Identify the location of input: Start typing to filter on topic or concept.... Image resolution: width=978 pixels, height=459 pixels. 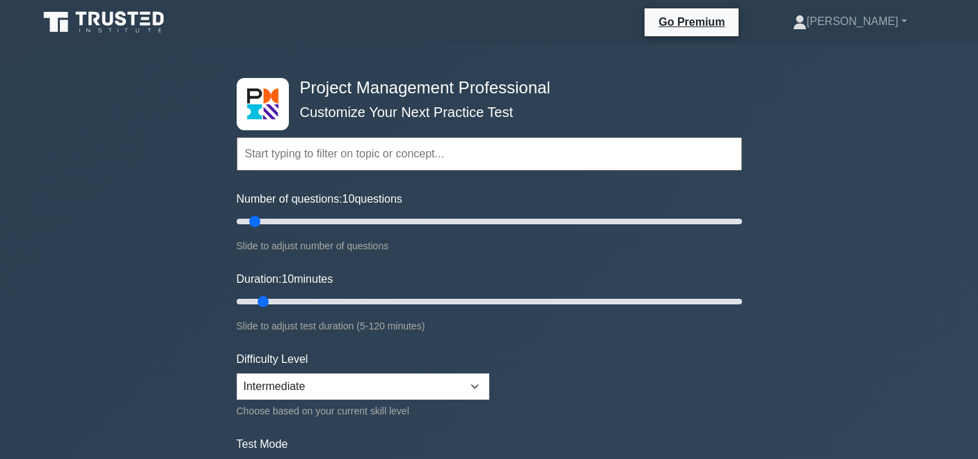
(489, 154).